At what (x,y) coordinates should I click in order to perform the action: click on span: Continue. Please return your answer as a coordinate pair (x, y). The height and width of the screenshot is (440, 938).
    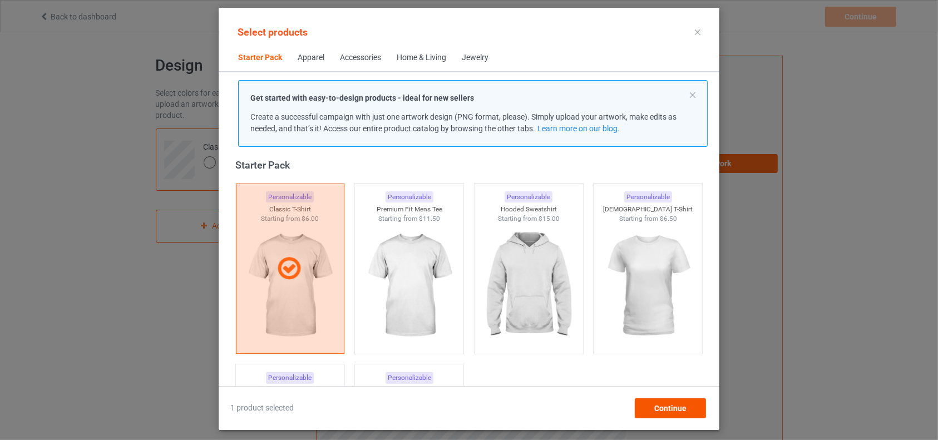
    Looking at the image, I should click on (670, 408).